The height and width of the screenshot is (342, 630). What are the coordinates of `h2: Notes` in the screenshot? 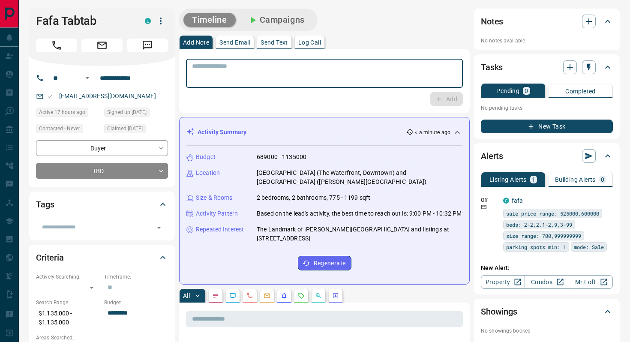 It's located at (492, 21).